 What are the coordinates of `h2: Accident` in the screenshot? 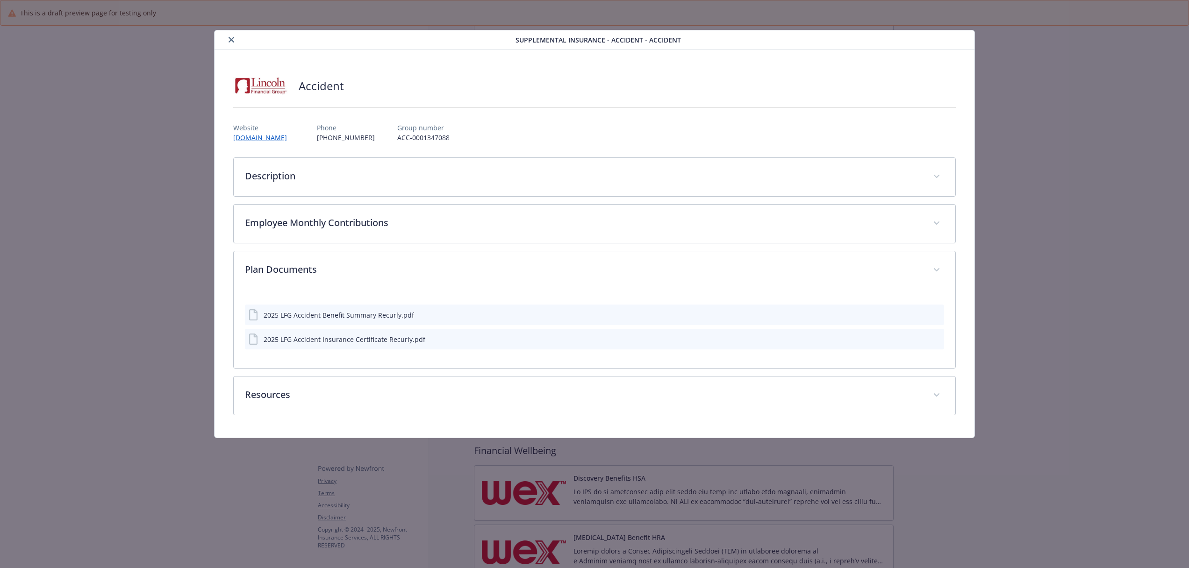 It's located at (321, 86).